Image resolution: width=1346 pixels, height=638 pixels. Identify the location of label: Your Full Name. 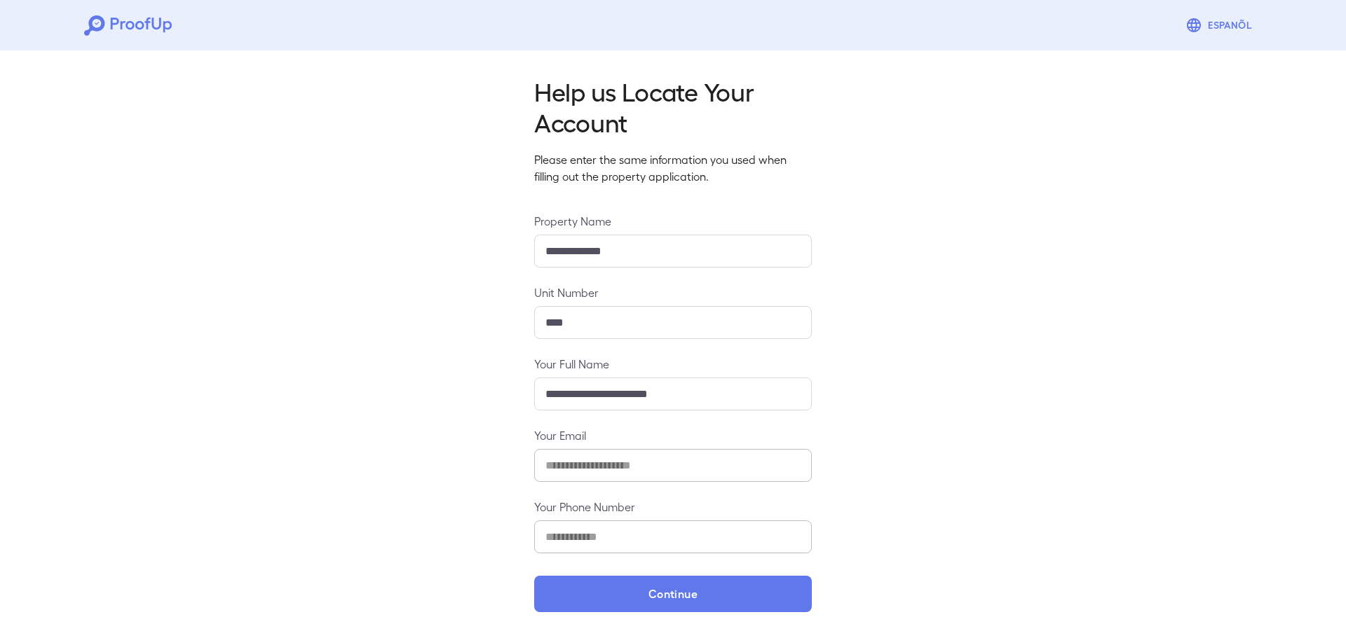
(673, 364).